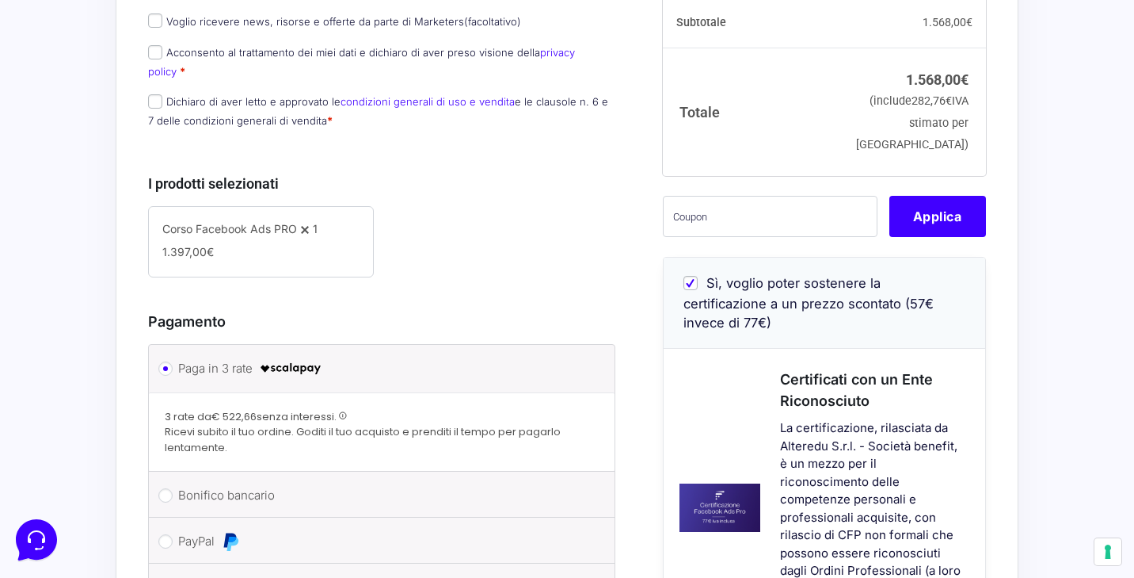 The width and height of the screenshot is (1134, 578). Describe the element at coordinates (428, 101) in the screenshot. I see `a: condizioni generali di uso e vendita` at that location.